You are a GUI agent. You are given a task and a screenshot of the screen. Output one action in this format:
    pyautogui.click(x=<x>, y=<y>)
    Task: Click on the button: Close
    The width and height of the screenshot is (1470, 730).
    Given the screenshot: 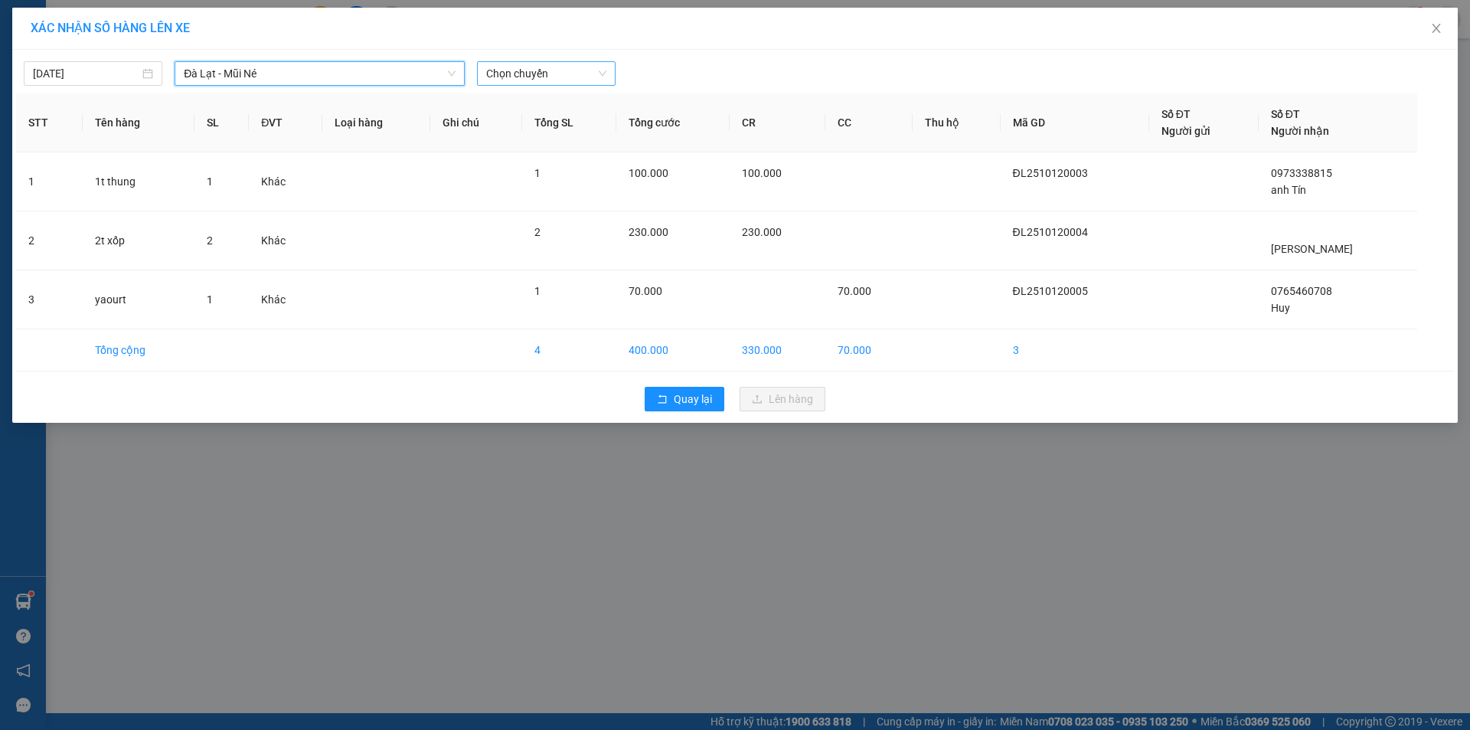 What is the action you would take?
    pyautogui.click(x=1437, y=29)
    